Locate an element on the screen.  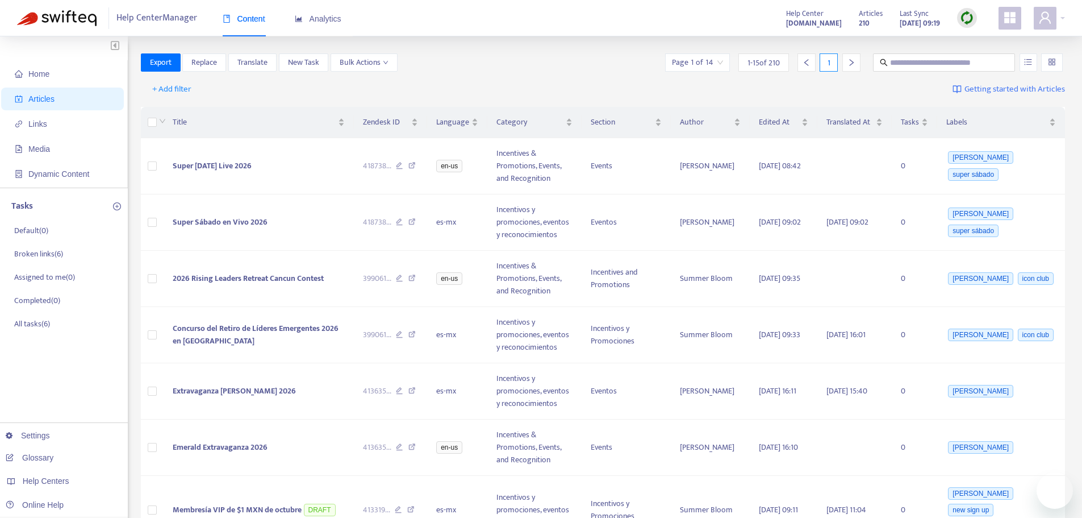
span: link is located at coordinates (19, 124).